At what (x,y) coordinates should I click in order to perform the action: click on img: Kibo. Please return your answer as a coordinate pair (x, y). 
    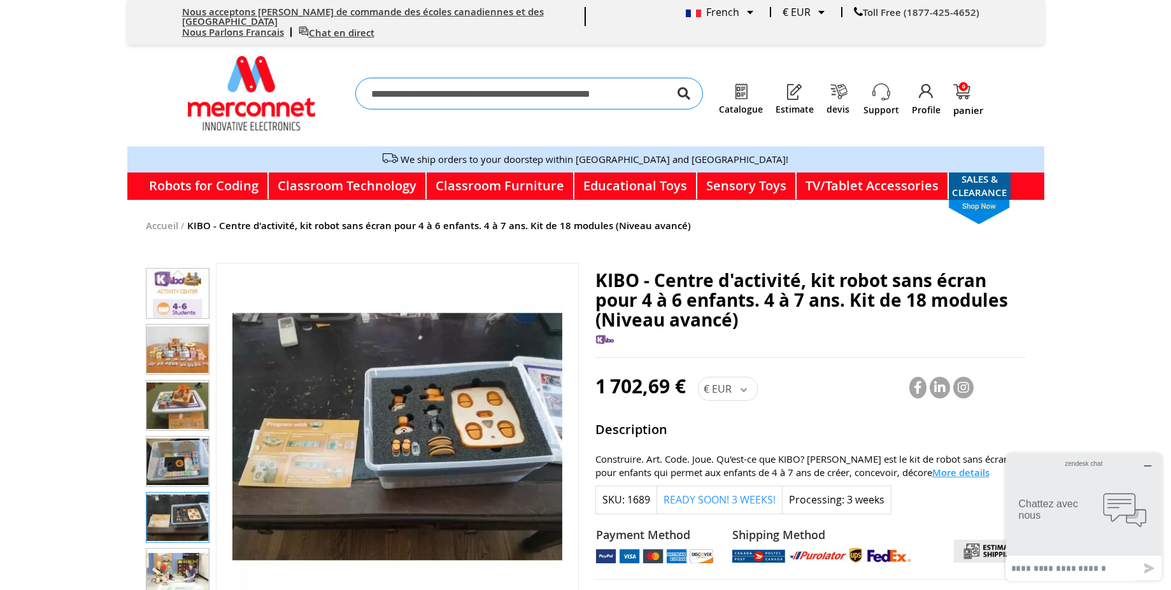
    Looking at the image, I should click on (605, 339).